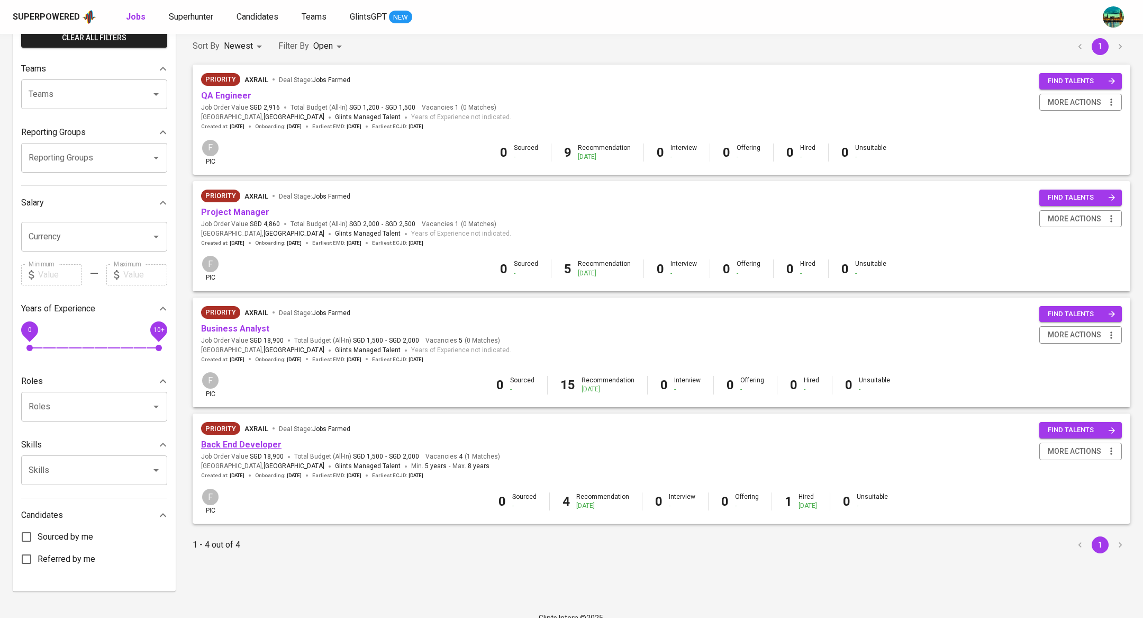 The height and width of the screenshot is (618, 1143). Describe the element at coordinates (789, 501) in the screenshot. I see `b: 1` at that location.